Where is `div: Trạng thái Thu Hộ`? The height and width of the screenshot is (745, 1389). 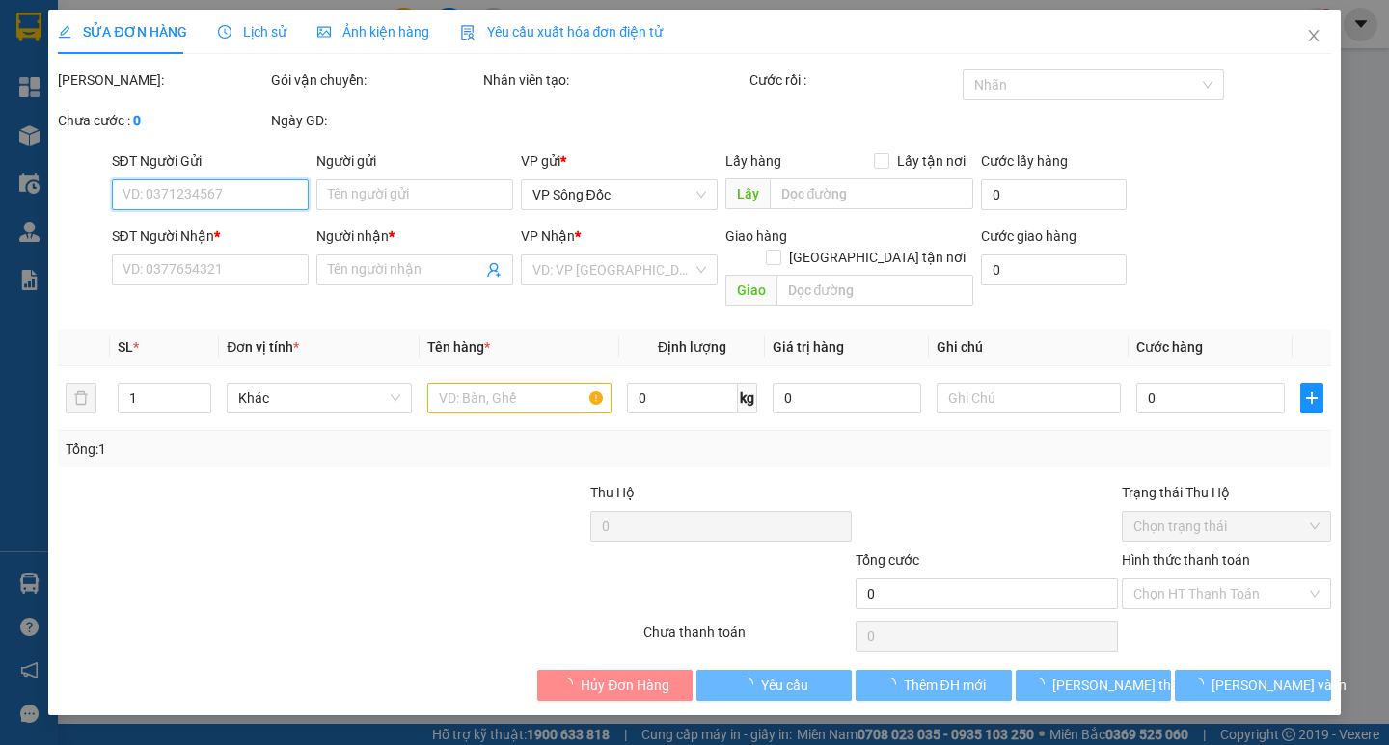 div: Trạng thái Thu Hộ is located at coordinates (1226, 493).